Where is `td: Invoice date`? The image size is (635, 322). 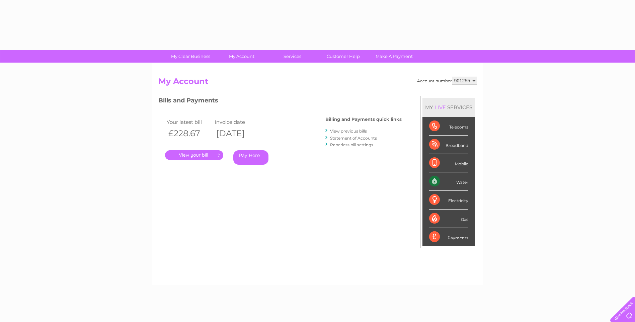 td: Invoice date is located at coordinates (237, 122).